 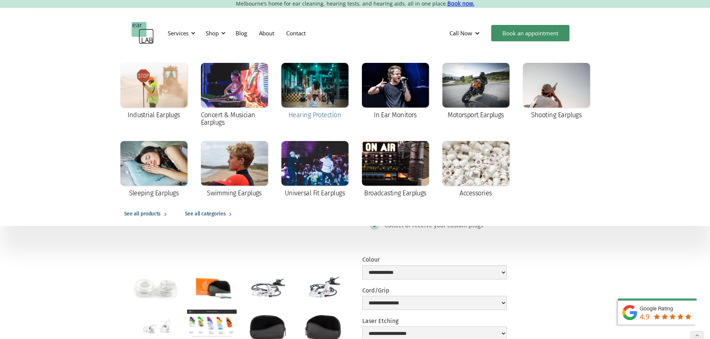 What do you see at coordinates (210, 214) in the screenshot?
I see `a: See all categories` at bounding box center [210, 214].